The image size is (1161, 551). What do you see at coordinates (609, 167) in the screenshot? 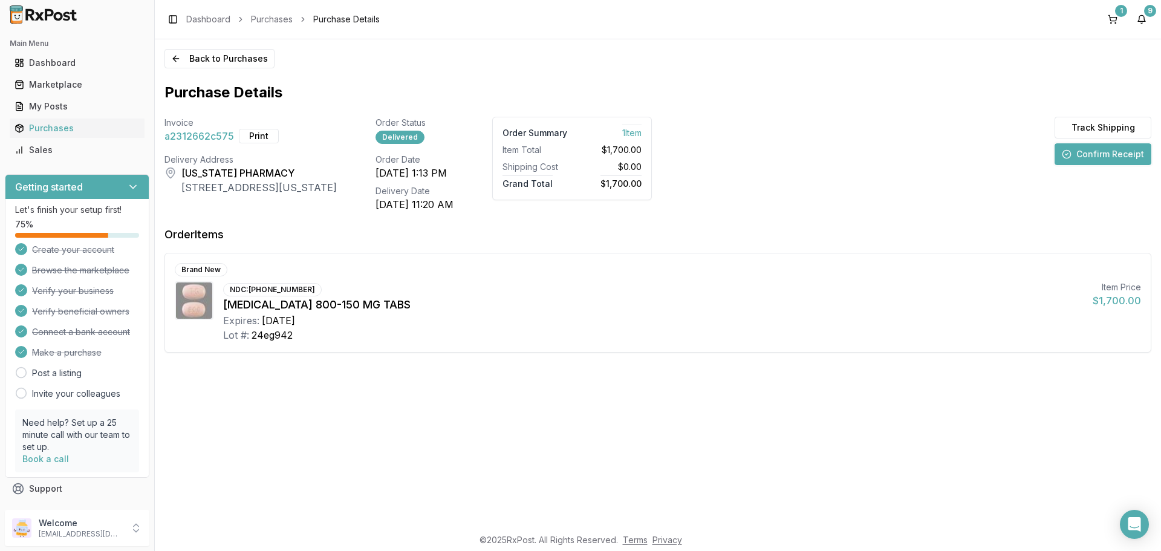
I see `div: $0.00` at bounding box center [609, 167].